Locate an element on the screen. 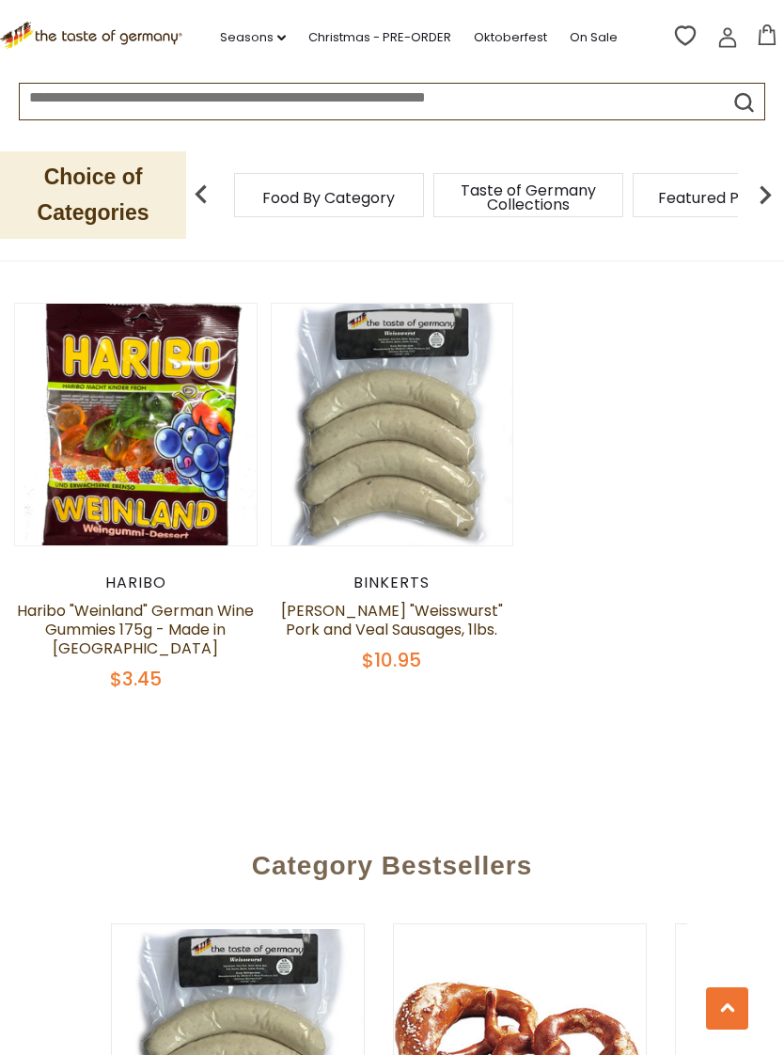 This screenshot has height=1055, width=784. div: Haribo is located at coordinates (135, 583).